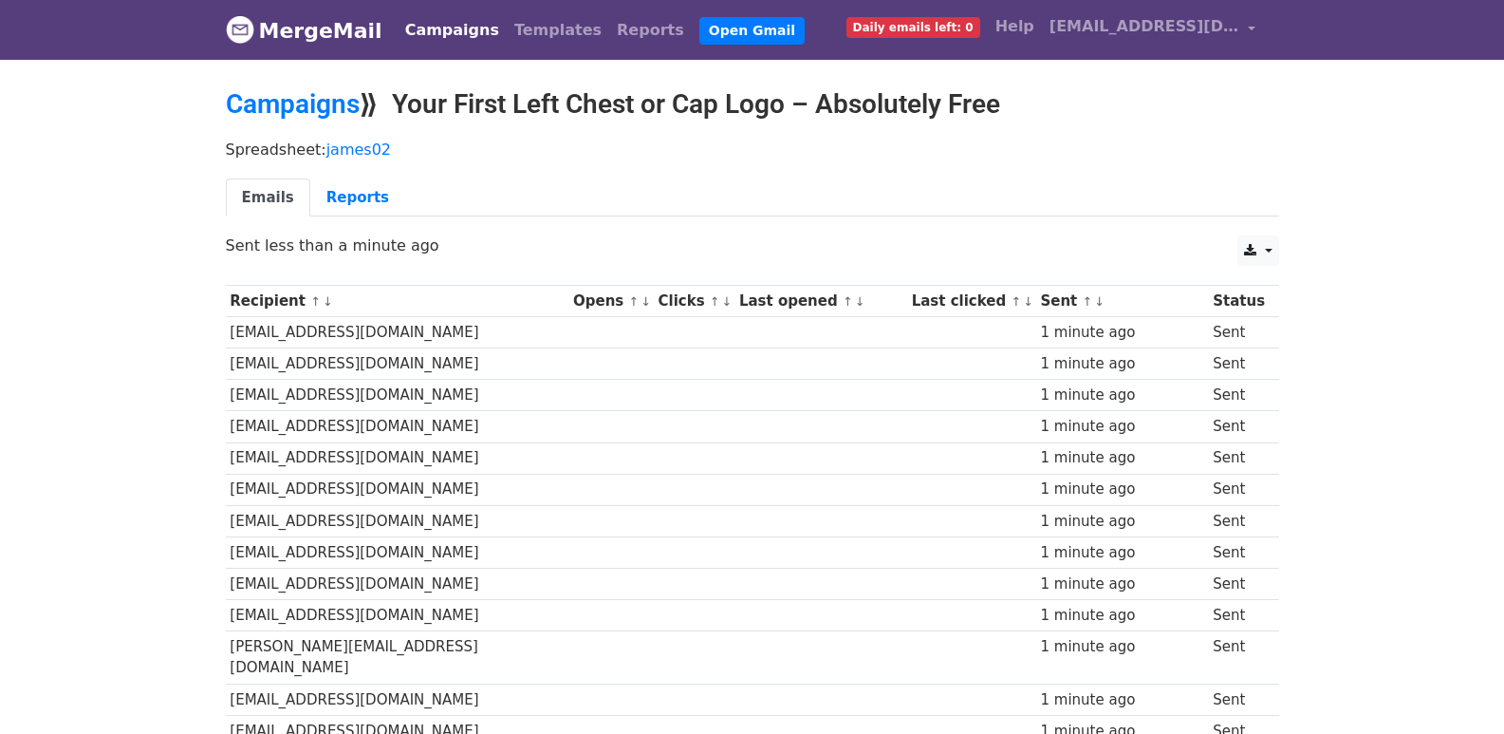  What do you see at coordinates (359, 149) in the screenshot?
I see `a: james02` at bounding box center [359, 149].